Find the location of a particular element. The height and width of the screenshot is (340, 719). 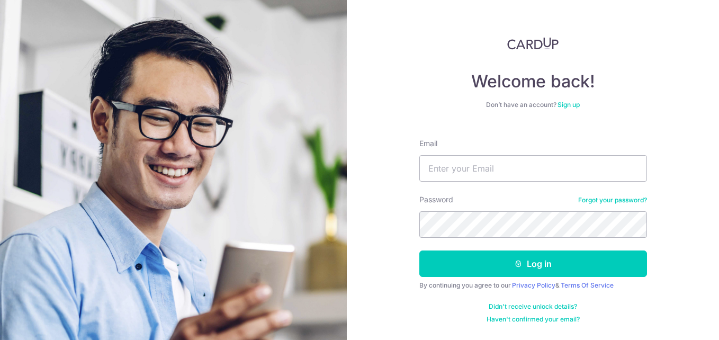

a: Privacy Policy is located at coordinates (534, 285).